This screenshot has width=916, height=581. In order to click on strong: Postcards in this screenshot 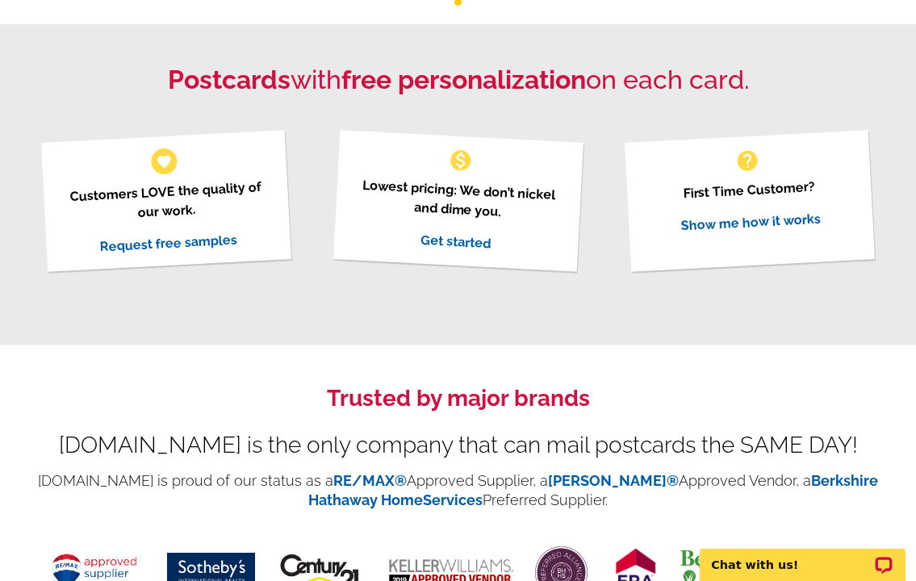, I will do `click(229, 79)`.